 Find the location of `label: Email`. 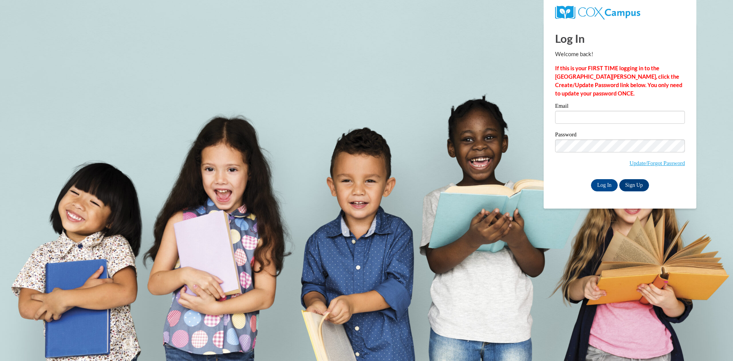

label: Email is located at coordinates (620, 107).